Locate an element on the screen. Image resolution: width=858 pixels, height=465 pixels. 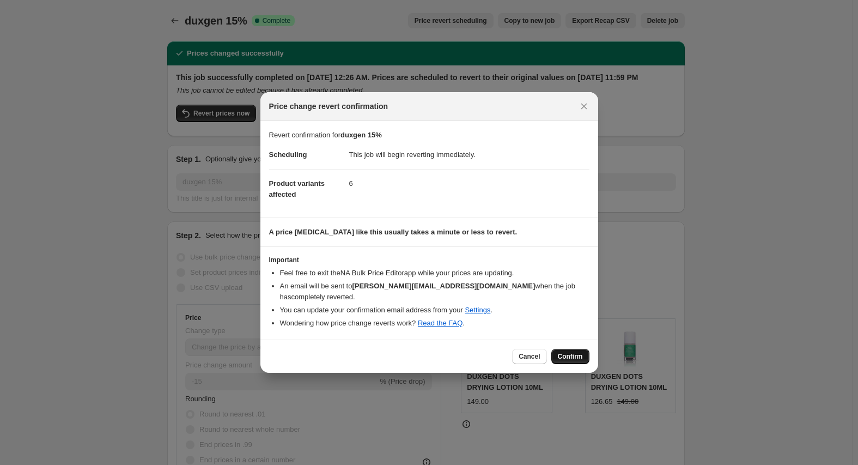
h3: Important is located at coordinates (429, 260).